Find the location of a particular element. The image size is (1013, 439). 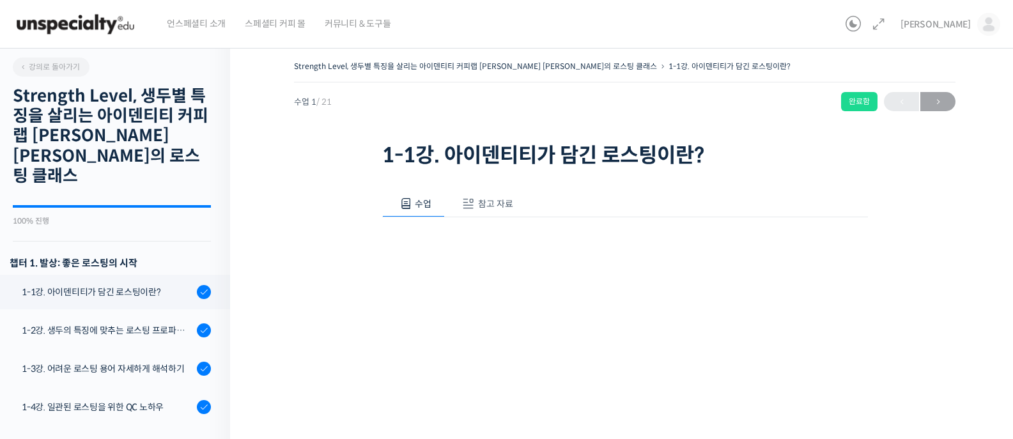

div: 1-4강. 일관된 로스팅을 위한 QC 노하우 is located at coordinates (107, 407).